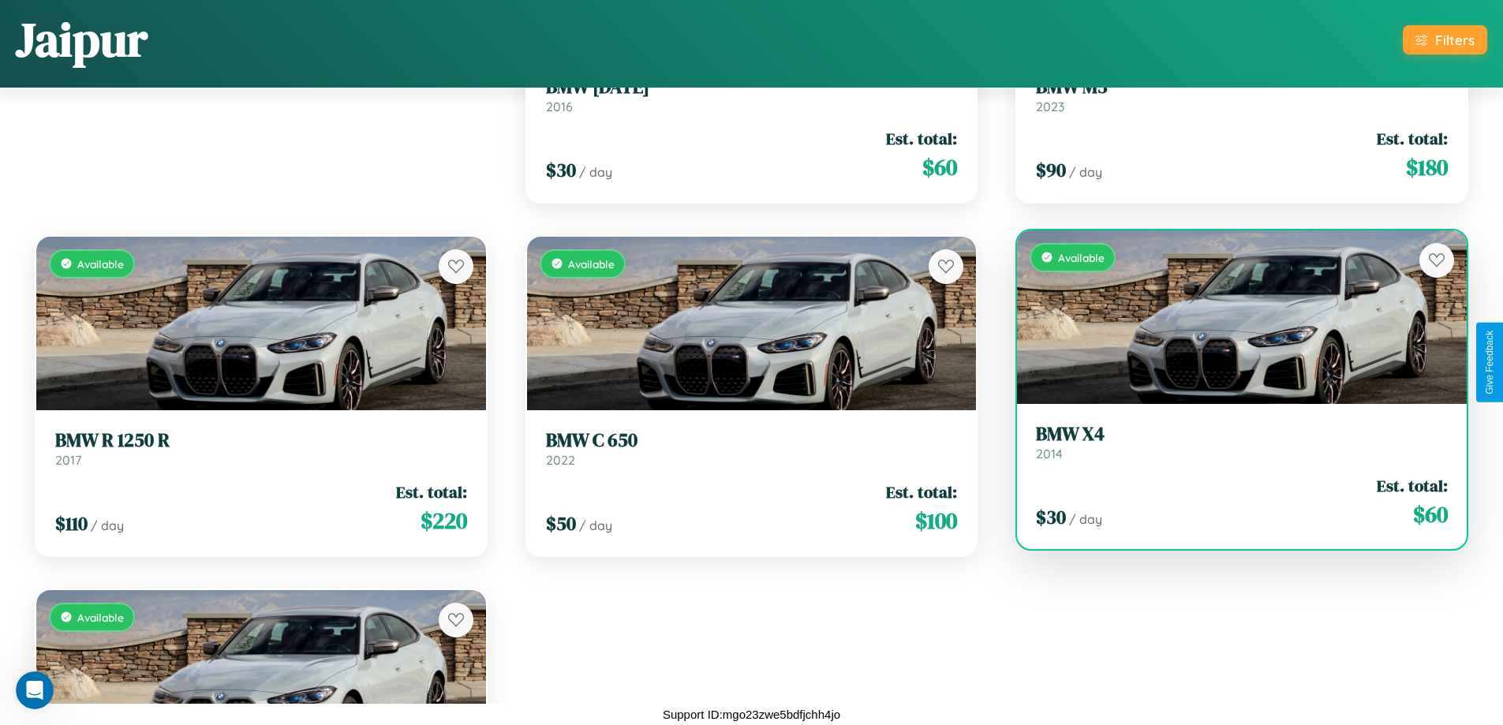 The height and width of the screenshot is (725, 1503). Describe the element at coordinates (1049, 454) in the screenshot. I see `span: 2014` at that location.